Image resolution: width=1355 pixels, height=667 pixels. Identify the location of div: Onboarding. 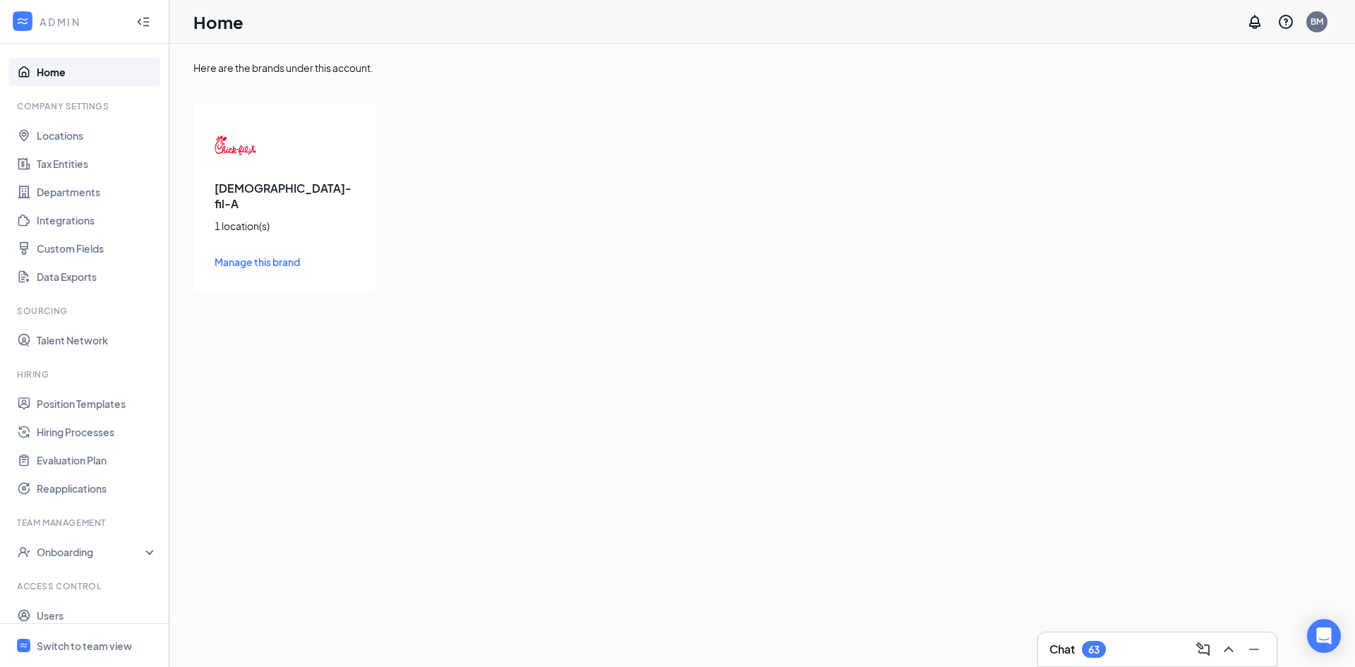
(91, 552).